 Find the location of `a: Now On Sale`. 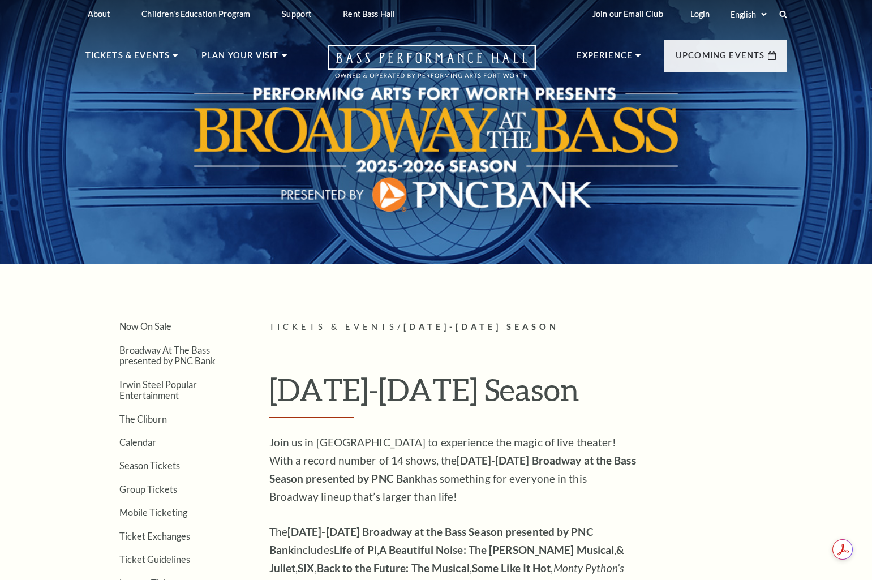

a: Now On Sale is located at coordinates (145, 326).